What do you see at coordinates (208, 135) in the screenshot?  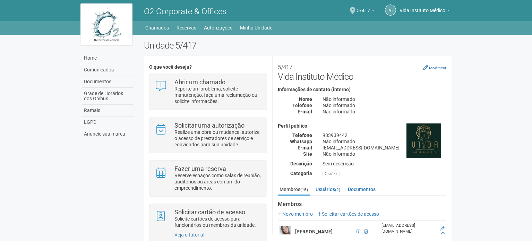 I see `a: Solicitar uma autorização Realize uma obra ou mudança, autorize o acesso de prestadores de serviç...` at bounding box center [208, 135].